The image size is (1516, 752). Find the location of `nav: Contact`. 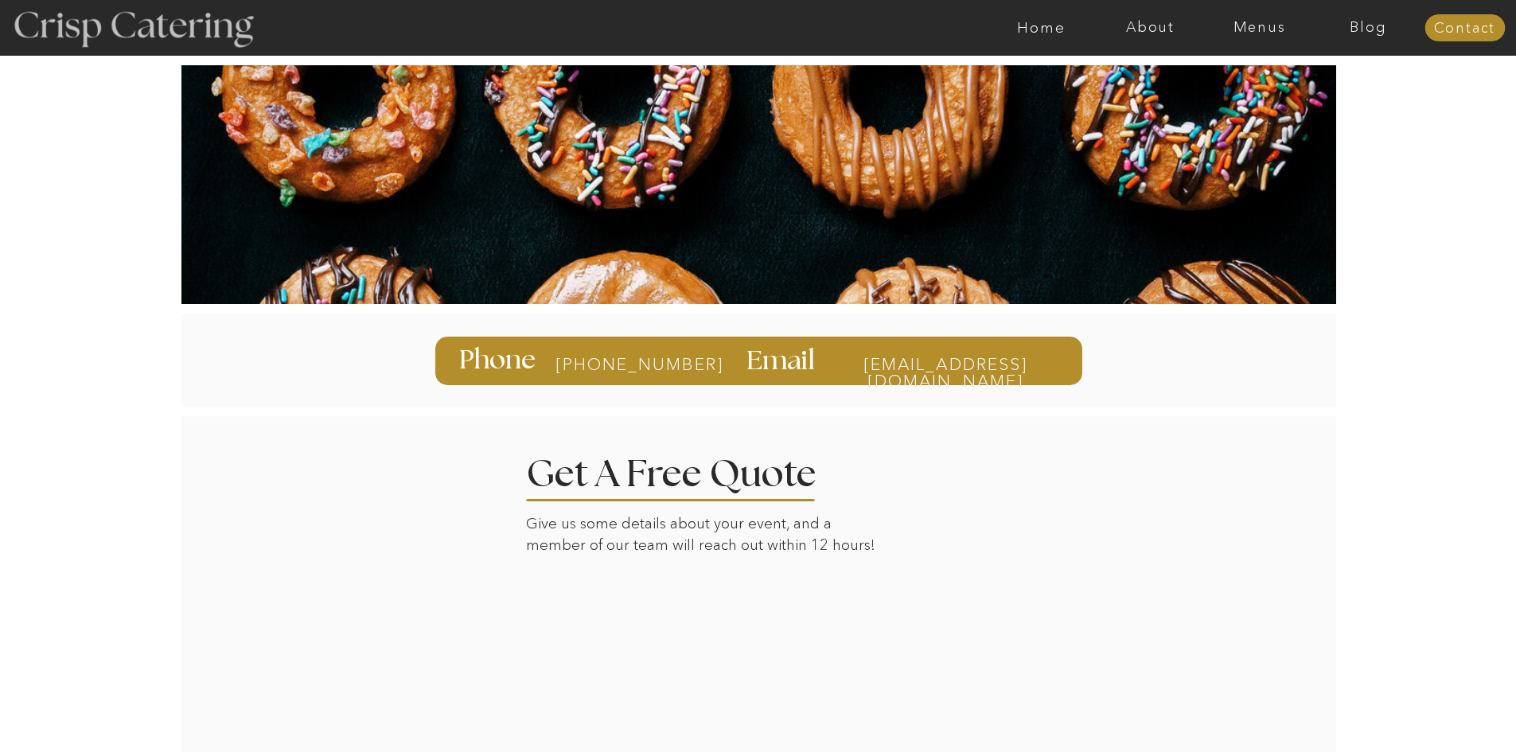

nav: Contact is located at coordinates (1464, 29).